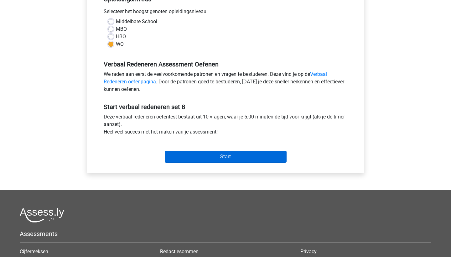  Describe the element at coordinates (121, 37) in the screenshot. I see `label: HBO` at that location.